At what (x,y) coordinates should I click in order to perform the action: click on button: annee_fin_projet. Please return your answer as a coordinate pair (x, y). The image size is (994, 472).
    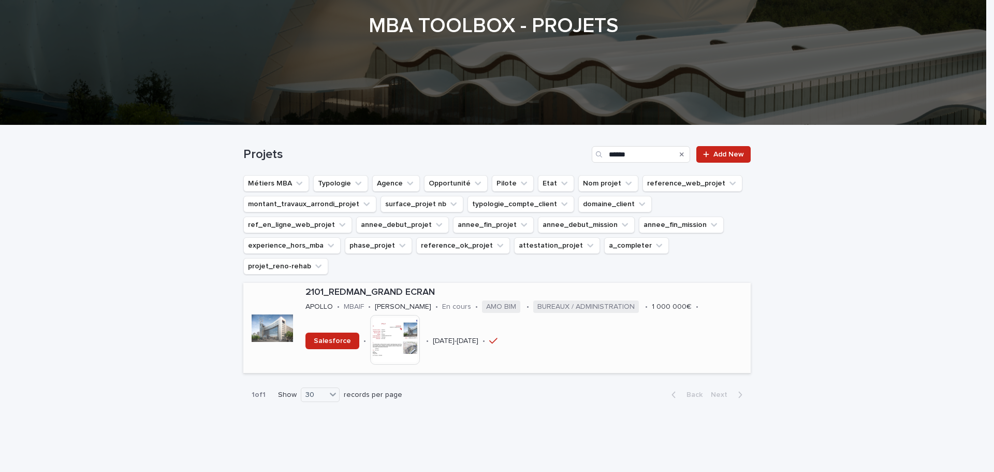
    Looking at the image, I should click on (493, 225).